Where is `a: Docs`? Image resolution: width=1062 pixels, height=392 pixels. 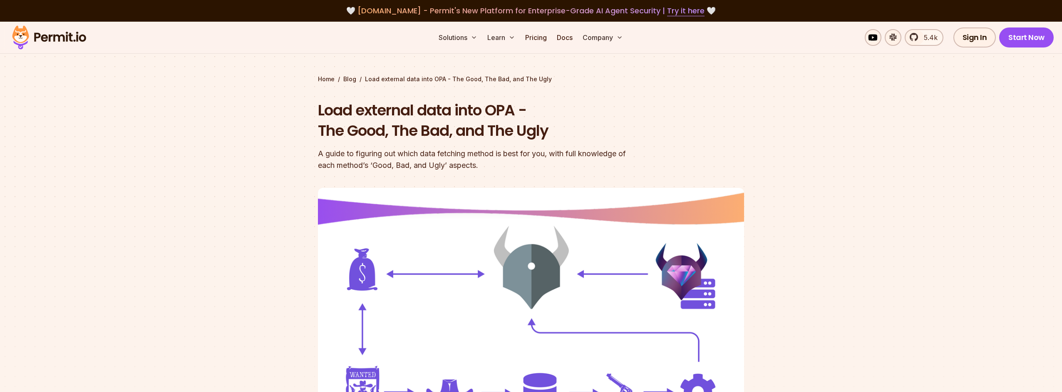 a: Docs is located at coordinates (565, 37).